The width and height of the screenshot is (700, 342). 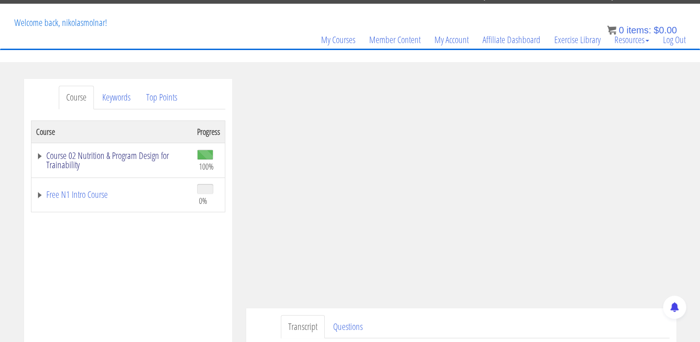 I want to click on a: Affiliate Dashboard, so click(x=512, y=40).